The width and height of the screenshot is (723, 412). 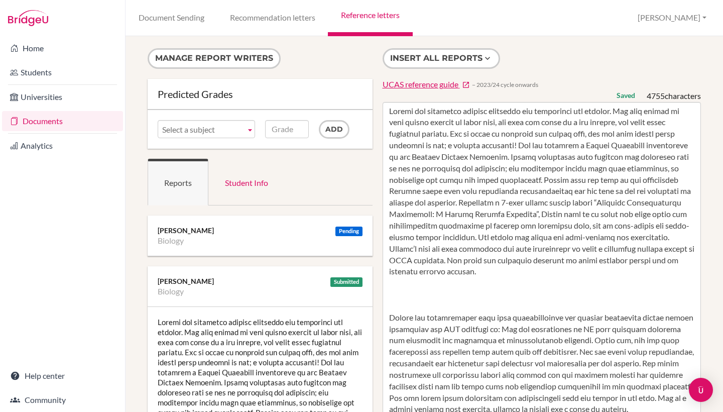 What do you see at coordinates (214, 58) in the screenshot?
I see `button: Manage report writers` at bounding box center [214, 58].